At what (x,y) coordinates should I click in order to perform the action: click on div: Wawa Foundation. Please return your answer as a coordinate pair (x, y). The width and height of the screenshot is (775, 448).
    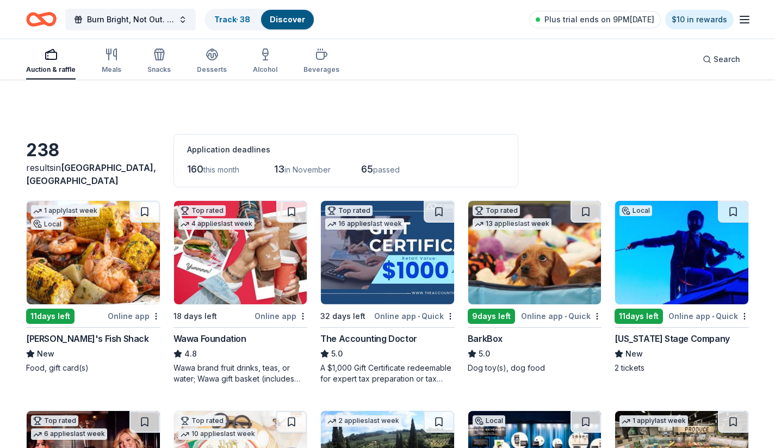
    Looking at the image, I should click on (210, 338).